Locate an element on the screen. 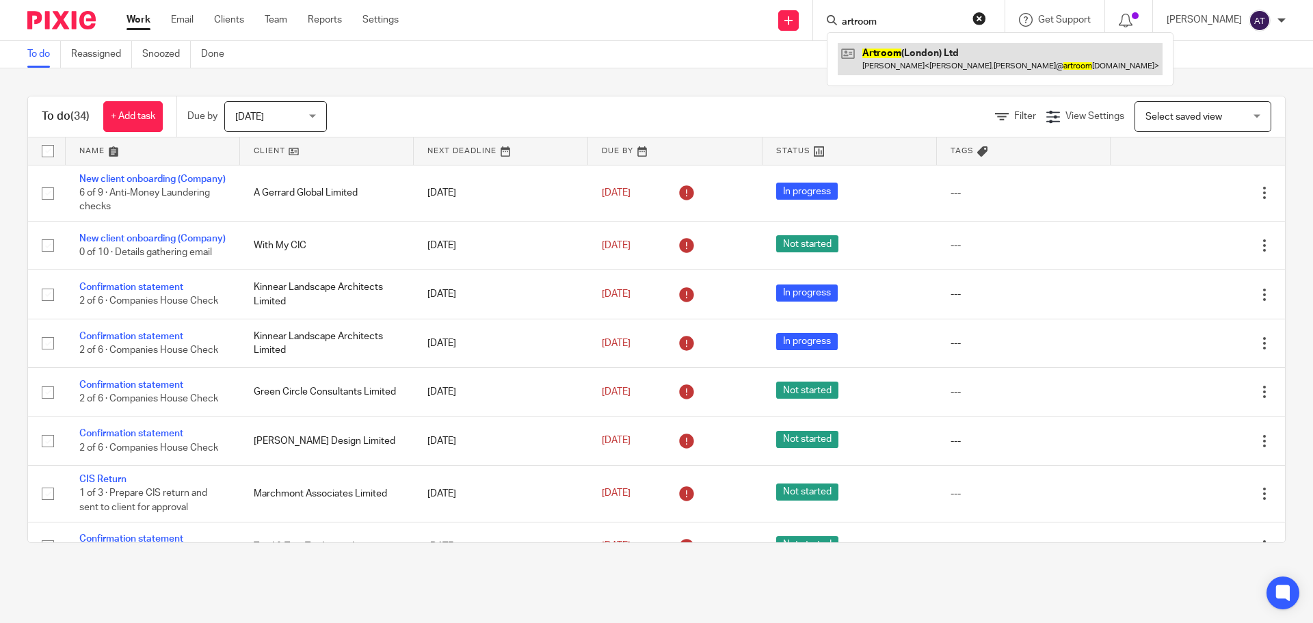  td: Marchmont Associates Limited is located at coordinates (327, 494).